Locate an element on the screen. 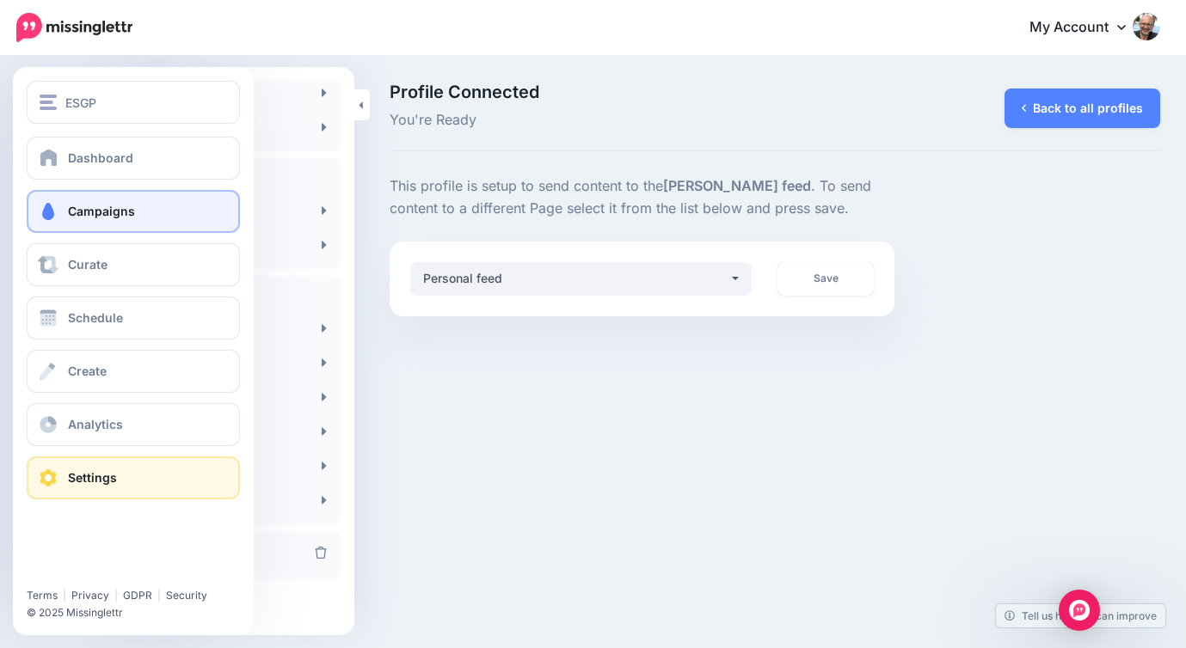 This screenshot has height=648, width=1186. div: Open Intercom Messenger is located at coordinates (1079, 610).